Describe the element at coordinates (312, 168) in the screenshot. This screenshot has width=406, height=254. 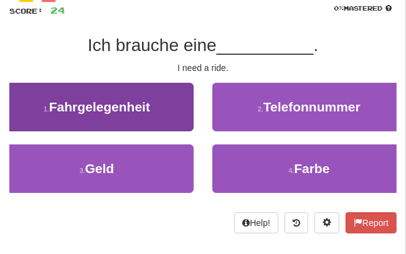
I see `span: Farbe` at that location.